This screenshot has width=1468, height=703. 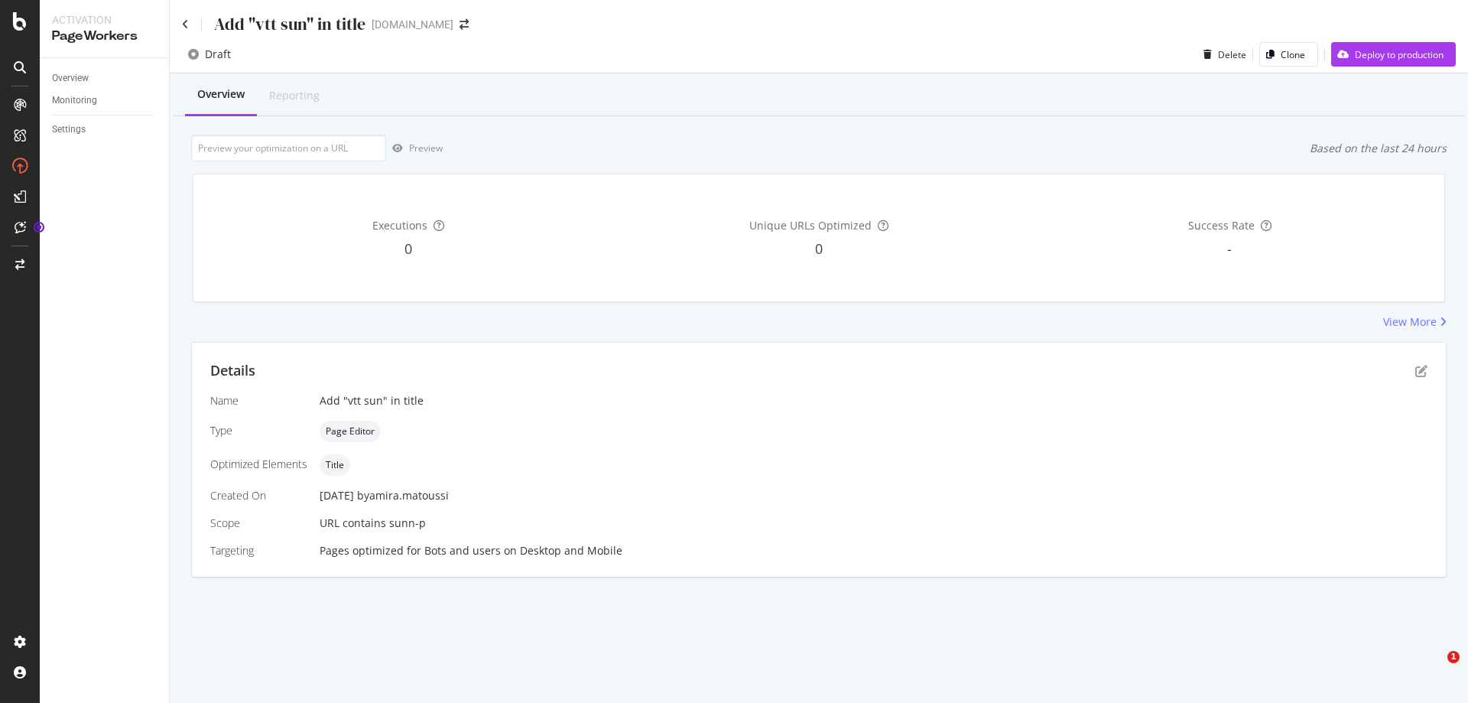 What do you see at coordinates (464, 24) in the screenshot?
I see `div: arrow-right-arrow-left` at bounding box center [464, 24].